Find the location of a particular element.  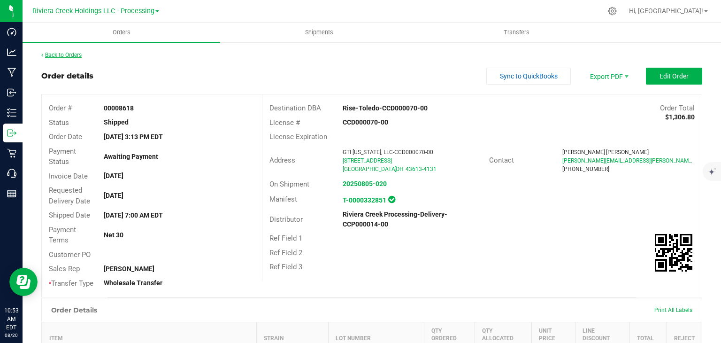

a: T-0000332851 is located at coordinates (364, 200).